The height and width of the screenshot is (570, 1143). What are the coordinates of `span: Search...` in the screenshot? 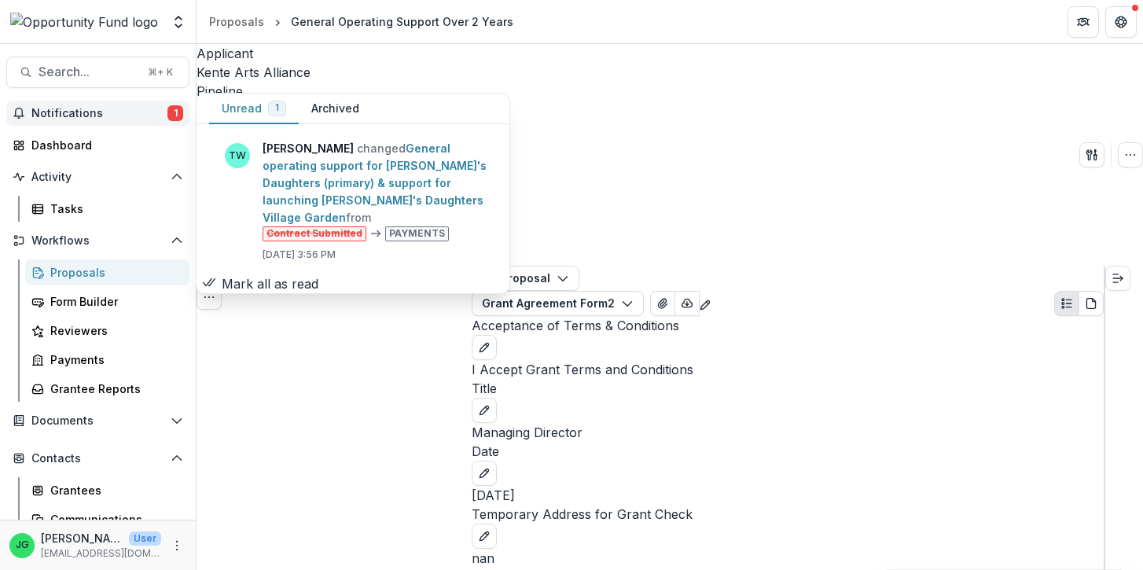 It's located at (88, 72).